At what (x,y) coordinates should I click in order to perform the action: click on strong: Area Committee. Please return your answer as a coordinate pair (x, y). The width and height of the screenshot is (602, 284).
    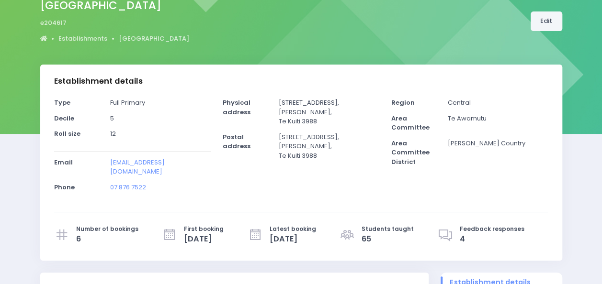
    Looking at the image, I should click on (410, 123).